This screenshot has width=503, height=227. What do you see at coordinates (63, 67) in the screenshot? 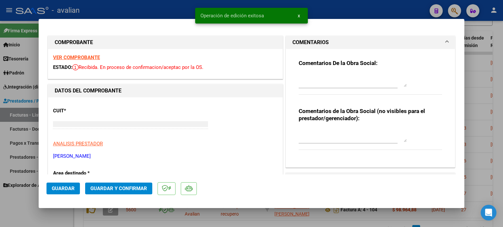
I see `span: ESTADO:` at bounding box center [63, 67].